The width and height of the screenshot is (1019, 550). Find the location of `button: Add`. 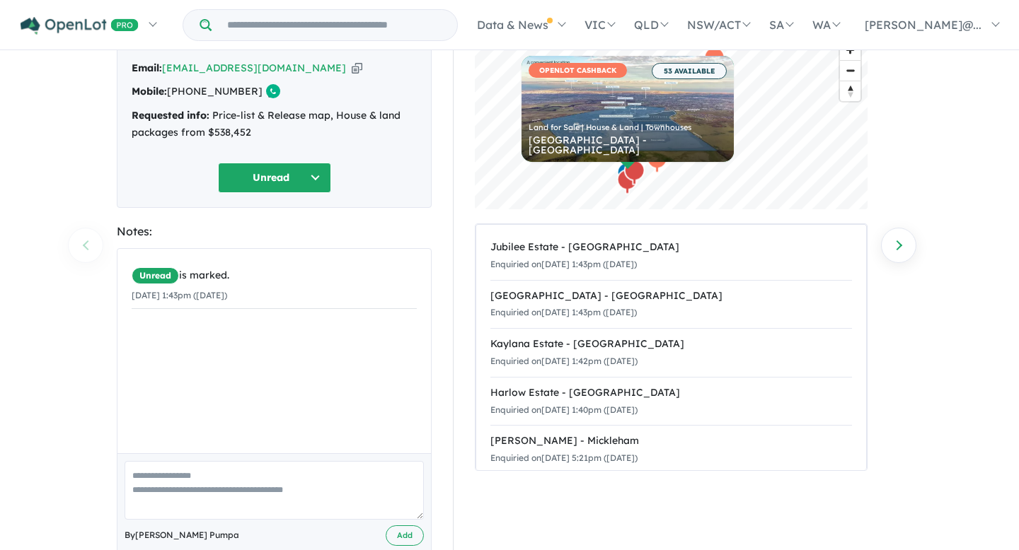

button: Add is located at coordinates (405, 536).